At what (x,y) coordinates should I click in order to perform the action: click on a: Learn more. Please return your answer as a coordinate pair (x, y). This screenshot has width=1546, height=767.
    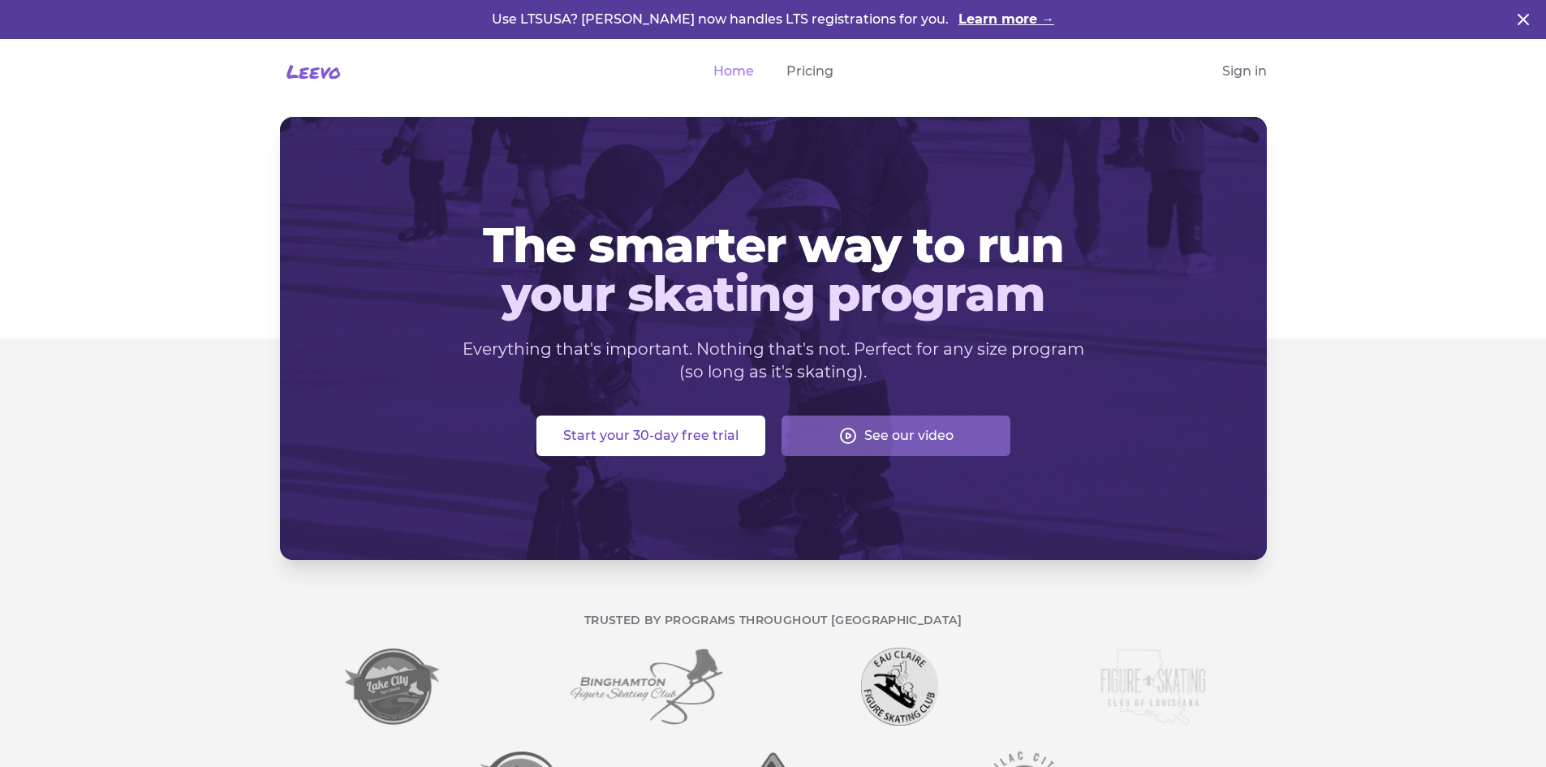
    Looking at the image, I should click on (1006, 19).